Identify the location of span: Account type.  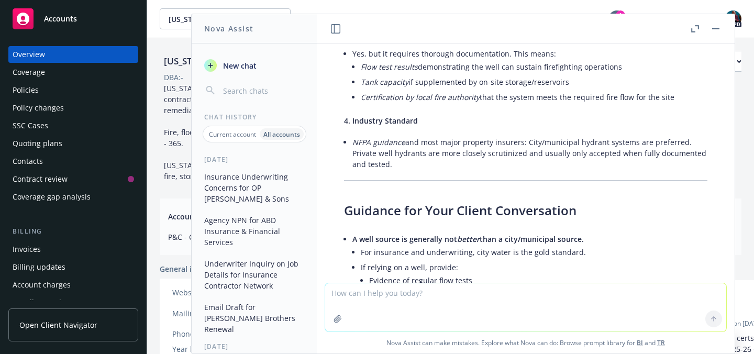
(214, 216).